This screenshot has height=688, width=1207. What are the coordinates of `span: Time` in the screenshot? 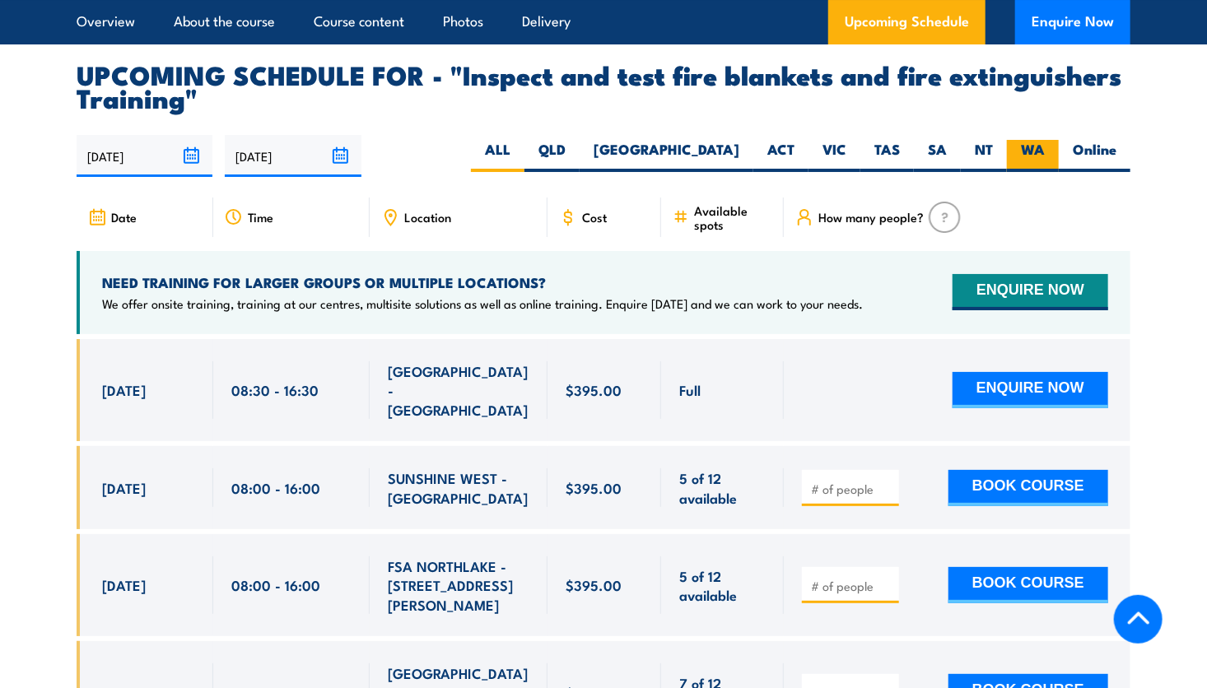 It's located at (260, 216).